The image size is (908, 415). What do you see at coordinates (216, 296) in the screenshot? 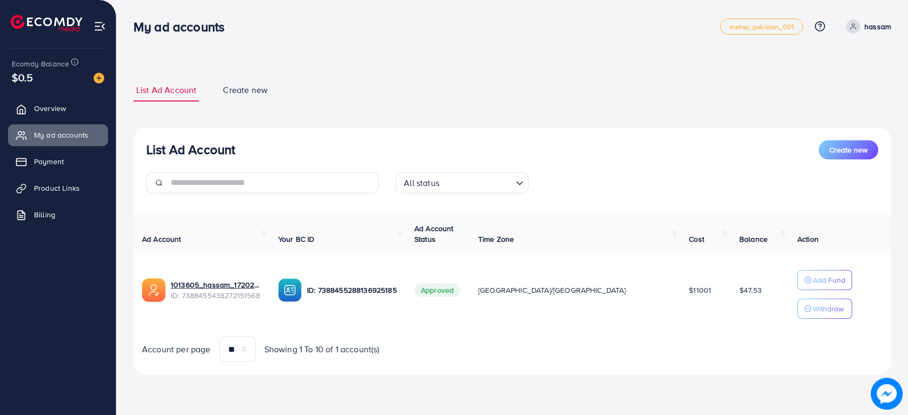
I see `span: ID: 7388455438272151568` at bounding box center [216, 296].